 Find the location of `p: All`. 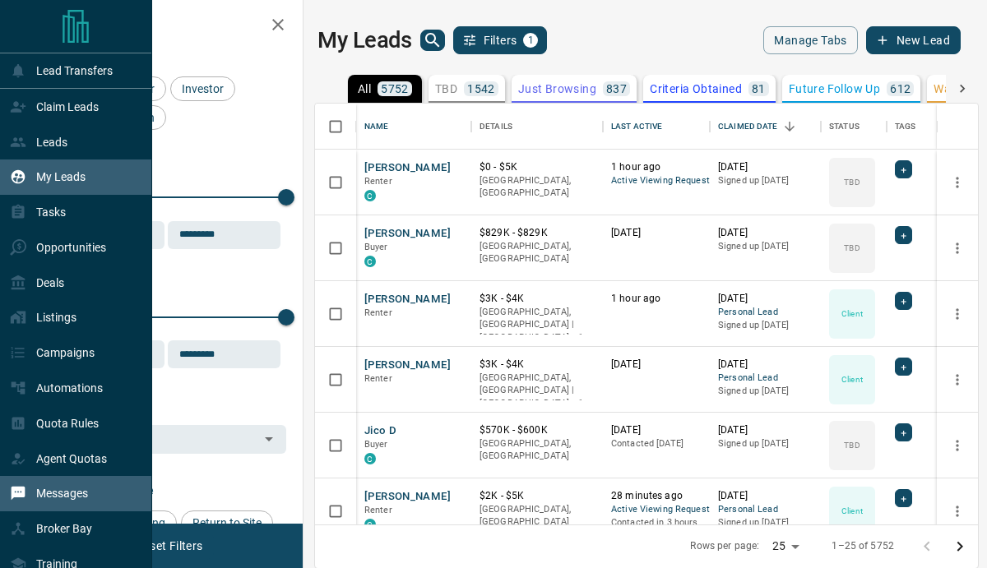

p: All is located at coordinates (364, 89).